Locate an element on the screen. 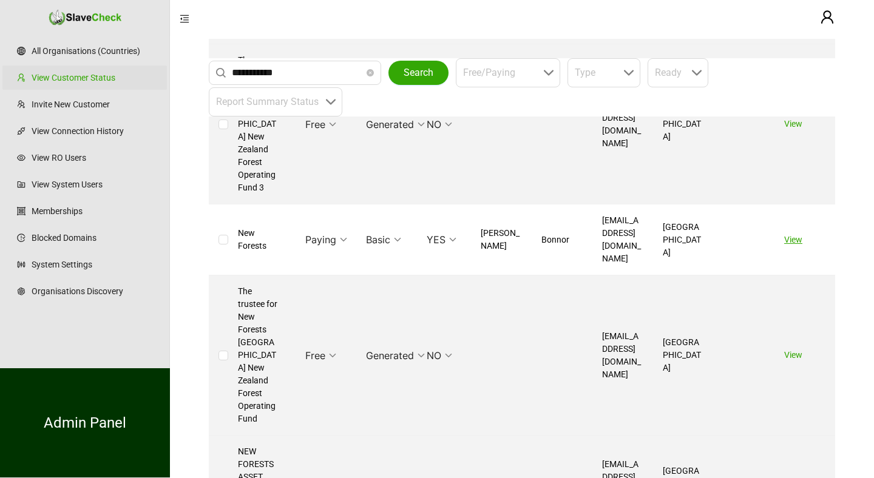 This screenshot has height=478, width=874. button: Search is located at coordinates (418, 73).